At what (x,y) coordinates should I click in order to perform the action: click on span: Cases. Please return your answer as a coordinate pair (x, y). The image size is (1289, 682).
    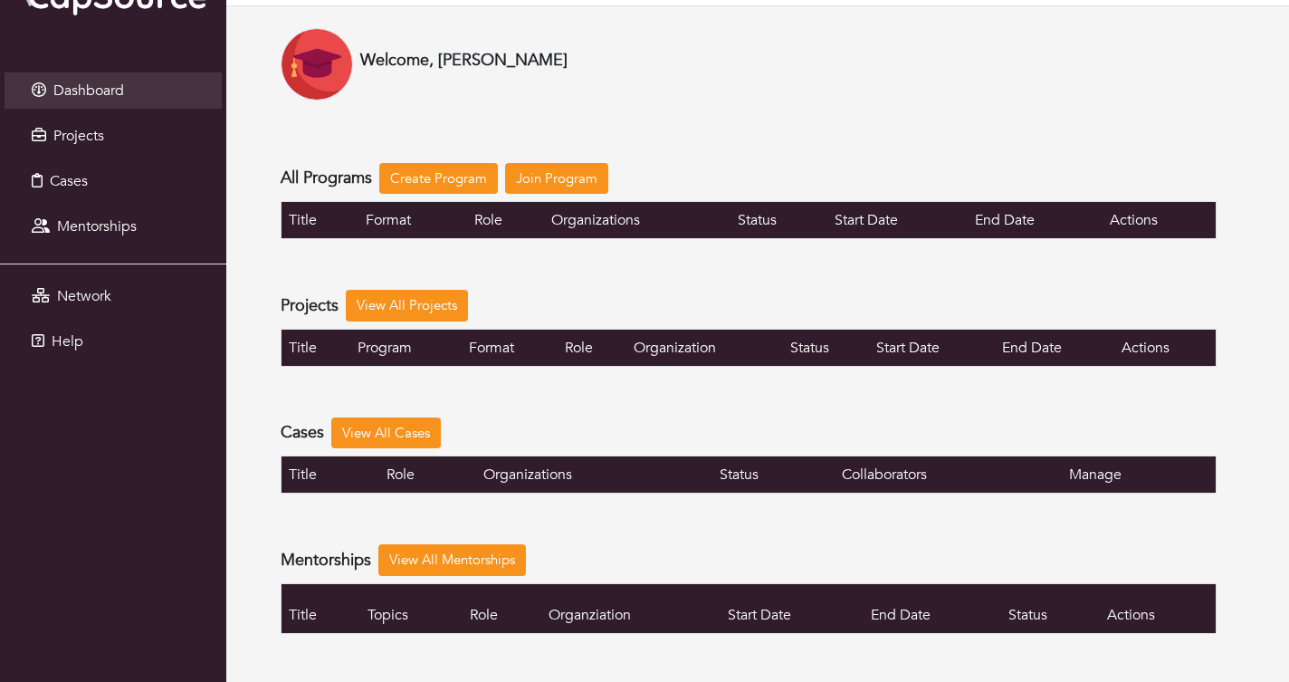
    Looking at the image, I should click on (69, 181).